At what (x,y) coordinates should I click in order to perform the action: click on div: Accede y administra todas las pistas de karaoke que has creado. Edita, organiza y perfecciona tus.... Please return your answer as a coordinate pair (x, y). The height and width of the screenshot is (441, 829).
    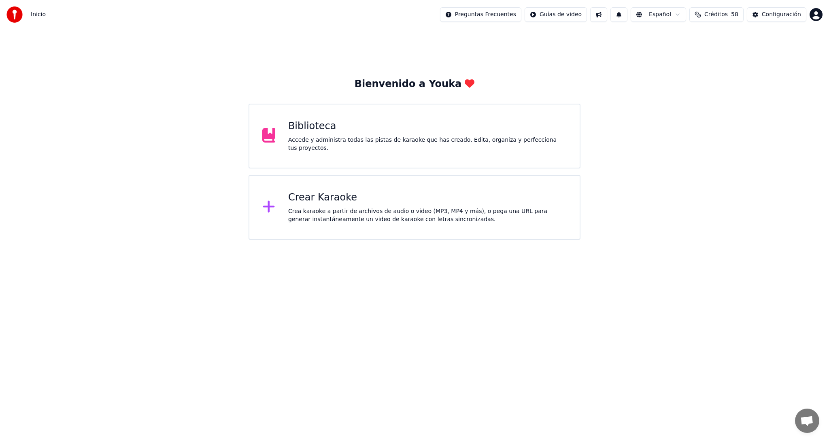
    Looking at the image, I should click on (428, 144).